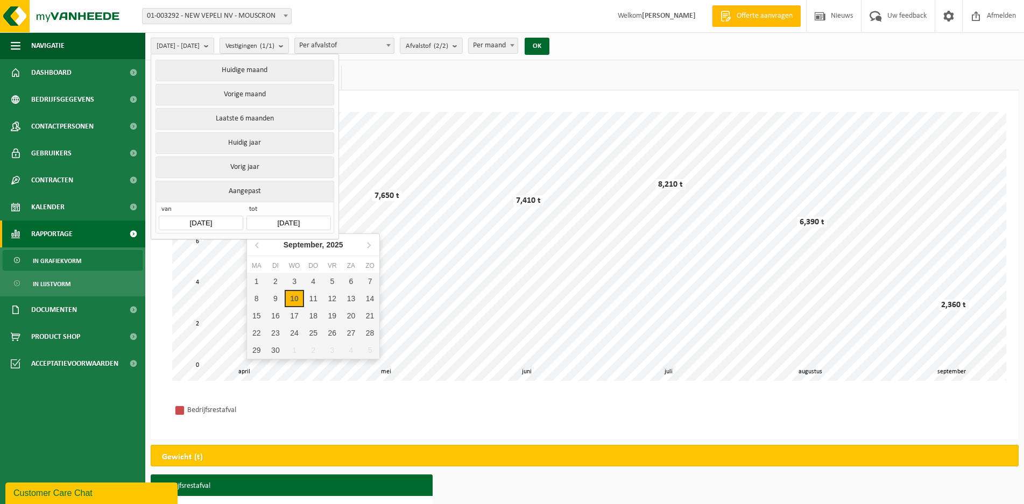 This screenshot has width=1024, height=504. What do you see at coordinates (313, 245) in the screenshot?
I see `div: September,` at bounding box center [313, 245].